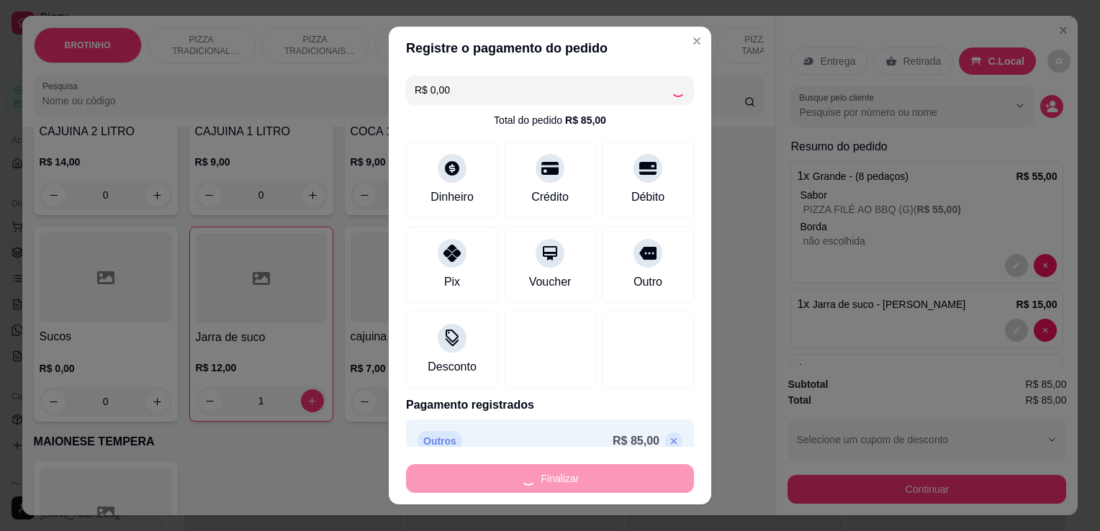 This screenshot has height=531, width=1100. I want to click on div: Total do pedido, so click(550, 120).